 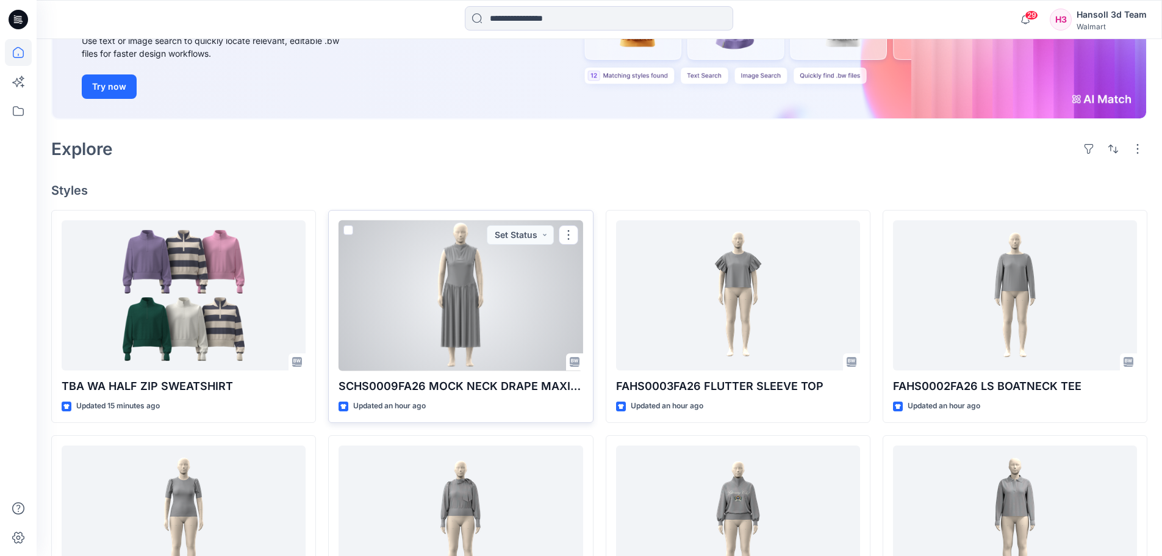 What do you see at coordinates (1111, 15) in the screenshot?
I see `div: Hansoll 3d Team` at bounding box center [1111, 15].